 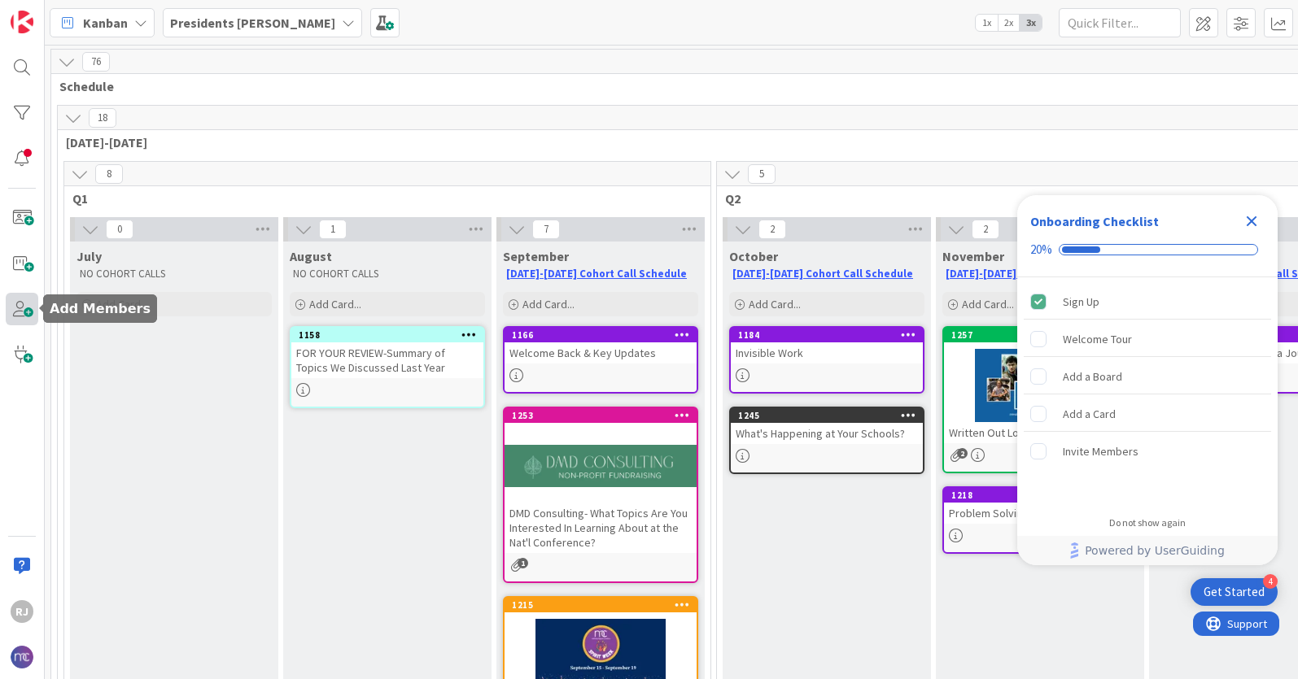 I want to click on div: Add a Card is incomplete., so click(x=1147, y=414).